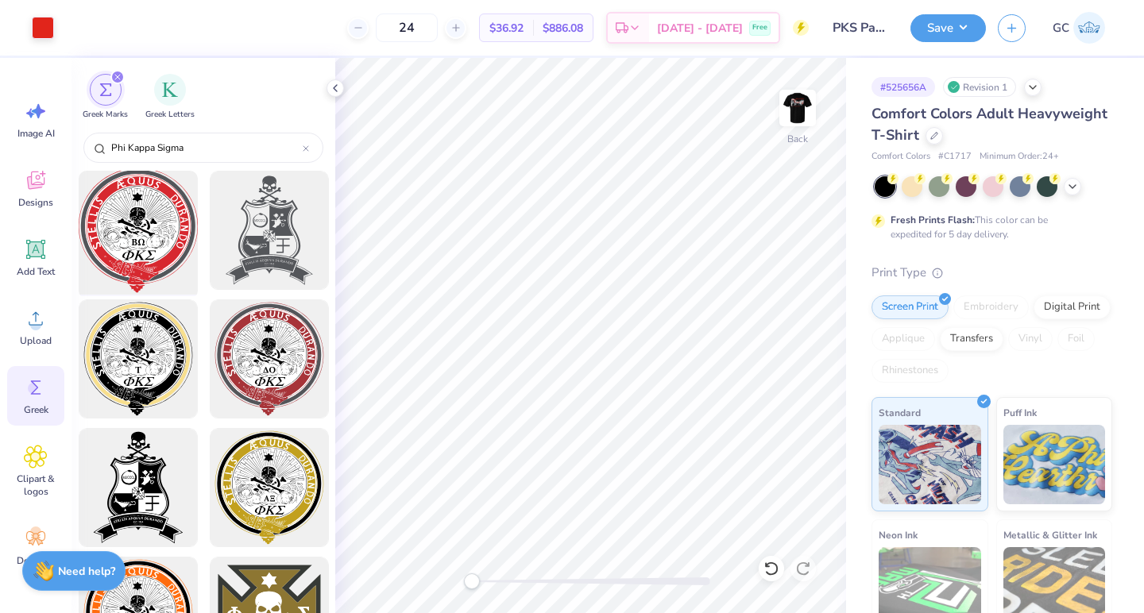  I want to click on div: # 525656A, so click(903, 87).